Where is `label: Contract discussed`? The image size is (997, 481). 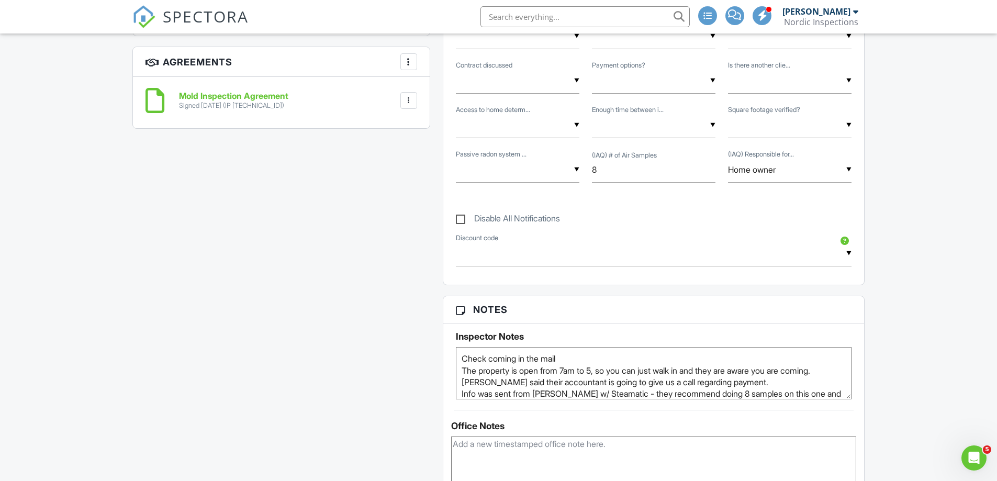
label: Contract discussed is located at coordinates (484, 65).